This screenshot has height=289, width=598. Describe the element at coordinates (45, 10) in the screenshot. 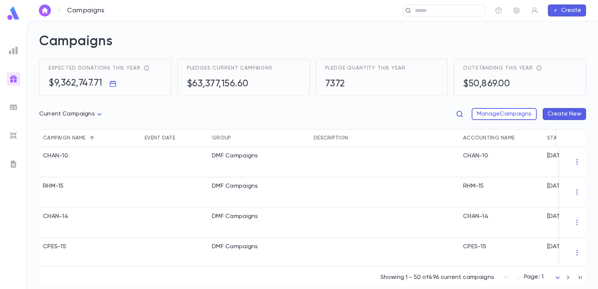

I see `img: home_white.a664292cf8c1dea59945f0da9f25487c.svg` at that location.